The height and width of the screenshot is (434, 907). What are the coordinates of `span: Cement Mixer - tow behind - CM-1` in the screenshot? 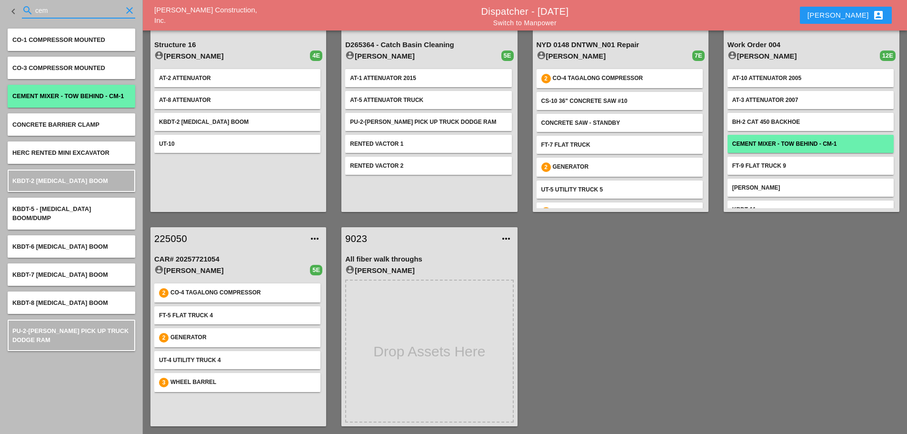 It's located at (68, 96).